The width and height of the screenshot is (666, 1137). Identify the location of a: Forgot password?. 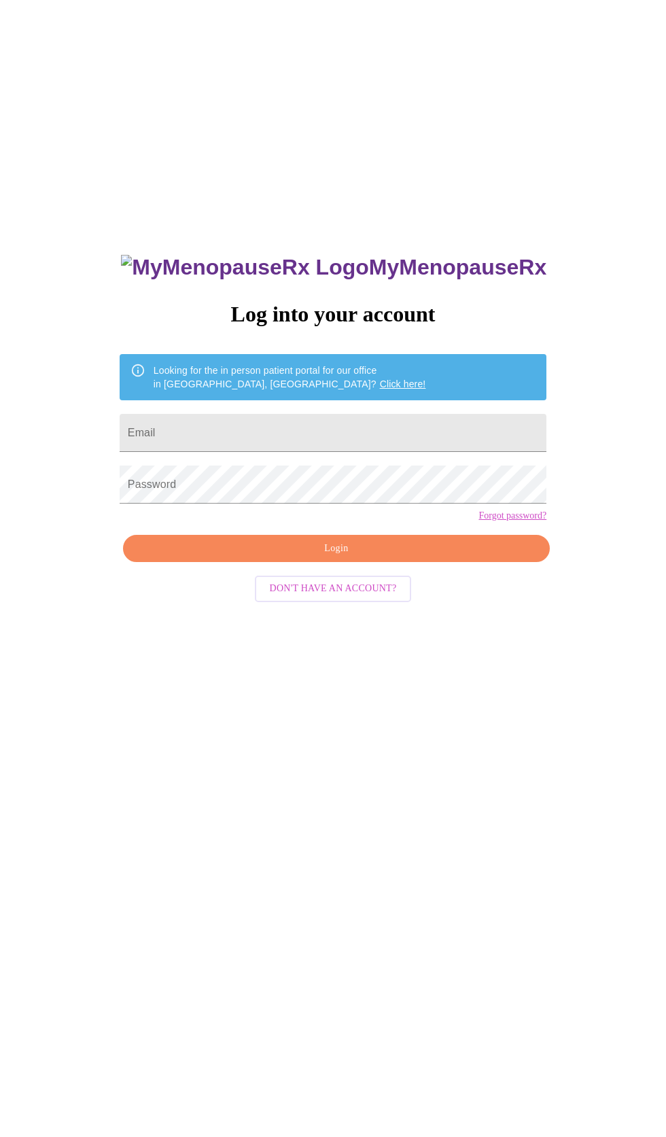
(513, 516).